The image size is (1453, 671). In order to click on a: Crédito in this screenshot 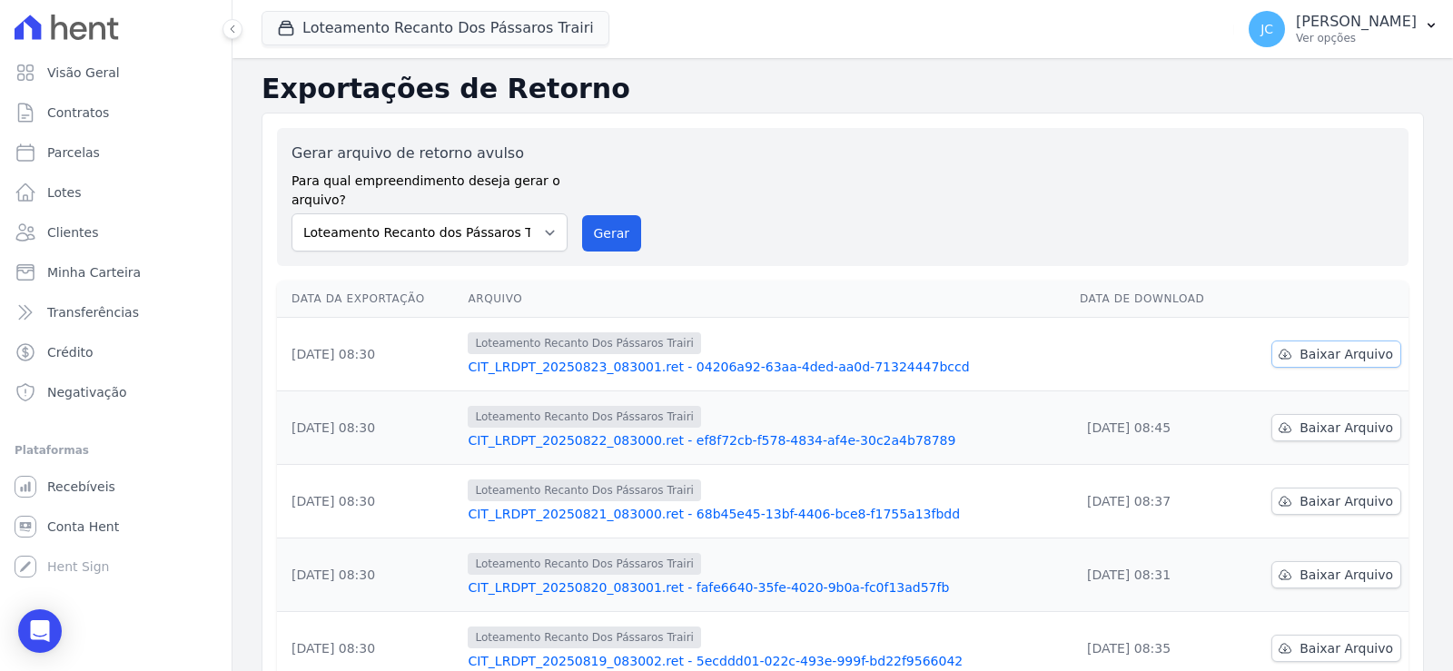, I will do `click(115, 352)`.